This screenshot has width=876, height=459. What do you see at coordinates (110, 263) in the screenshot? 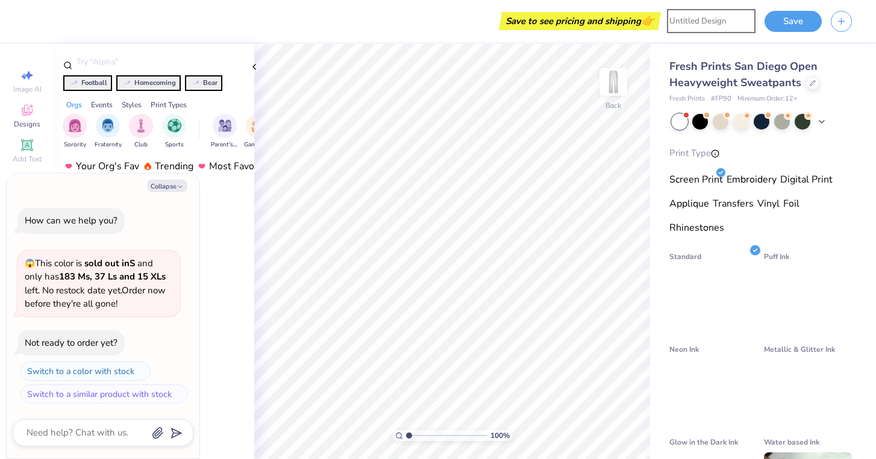
I see `strong: sold out in S` at bounding box center [110, 263].